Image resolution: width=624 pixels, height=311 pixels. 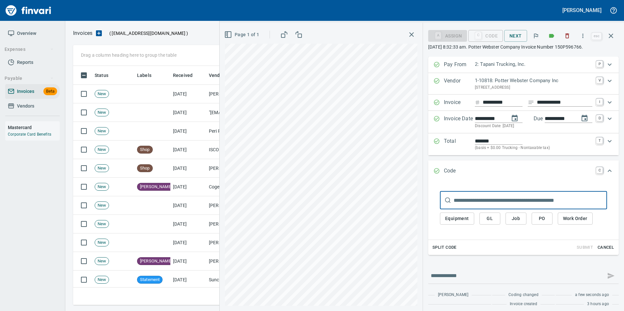 What do you see at coordinates (515, 36) in the screenshot?
I see `button: Next` at bounding box center [515, 36].